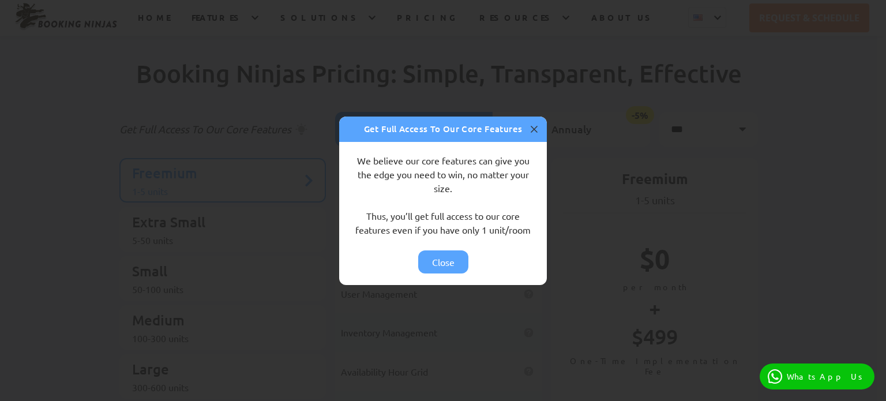  I want to click on a: Close, so click(443, 262).